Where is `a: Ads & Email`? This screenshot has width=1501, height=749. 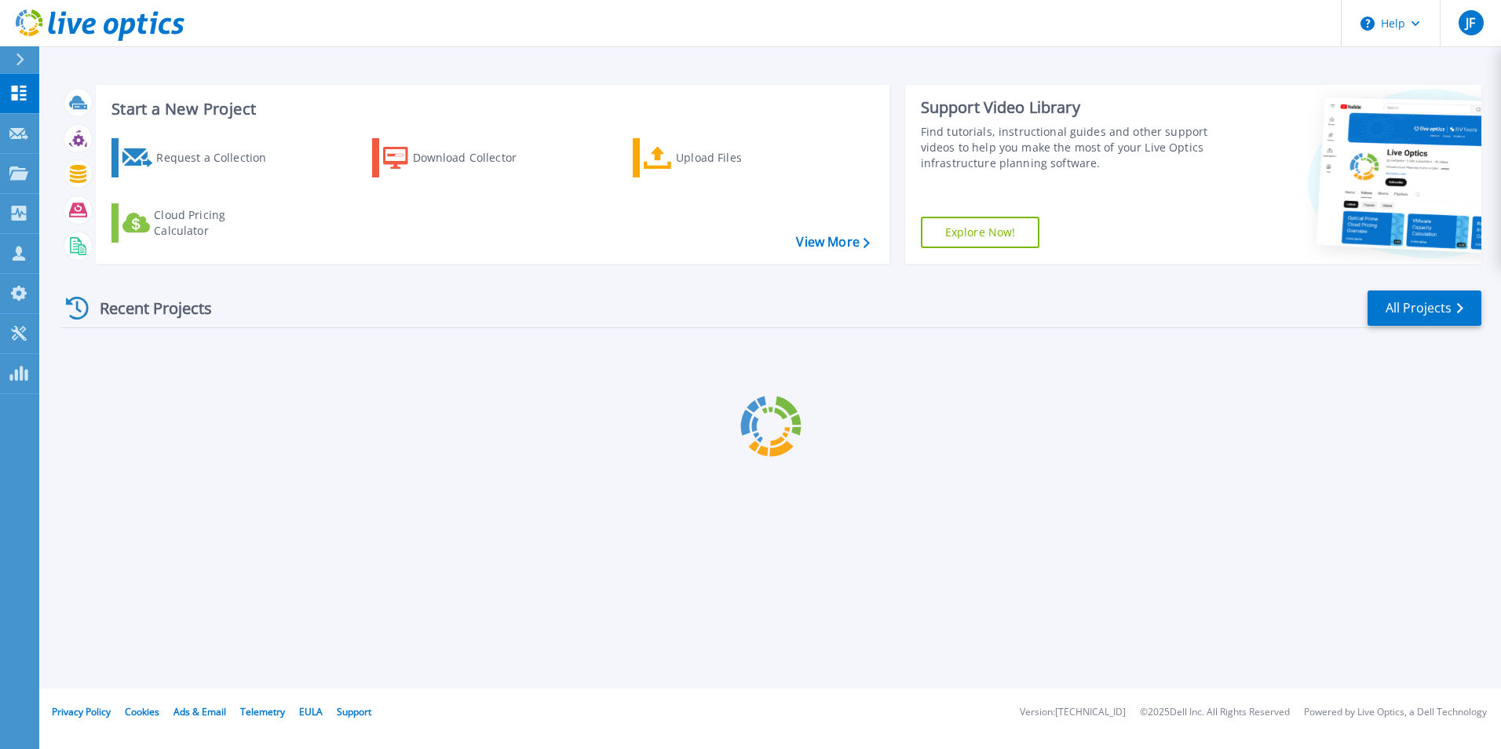
a: Ads & Email is located at coordinates (199, 711).